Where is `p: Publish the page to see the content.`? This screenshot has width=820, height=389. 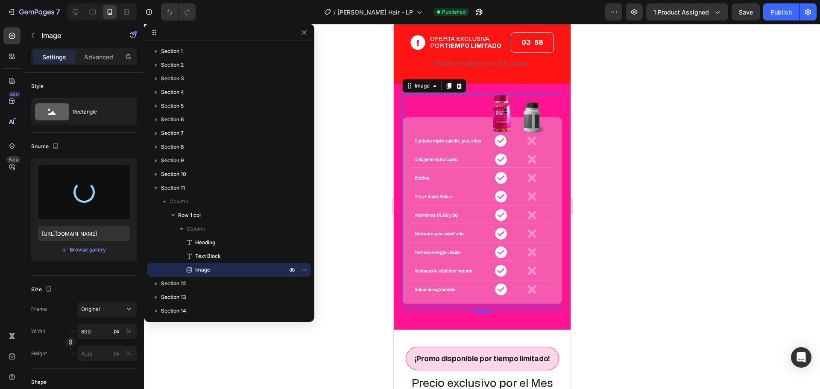
p: Publish the page to see the content. is located at coordinates (88, 40).